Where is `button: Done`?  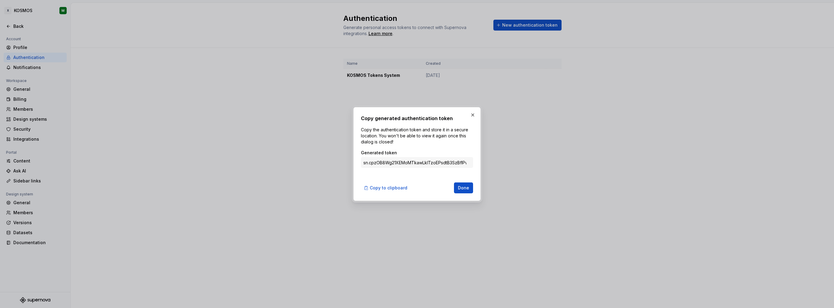
button: Done is located at coordinates (463, 188).